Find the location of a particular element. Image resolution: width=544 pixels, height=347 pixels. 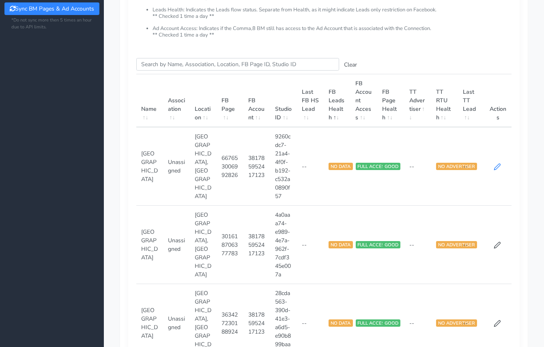

th: Last TT Lead is located at coordinates (471, 101).